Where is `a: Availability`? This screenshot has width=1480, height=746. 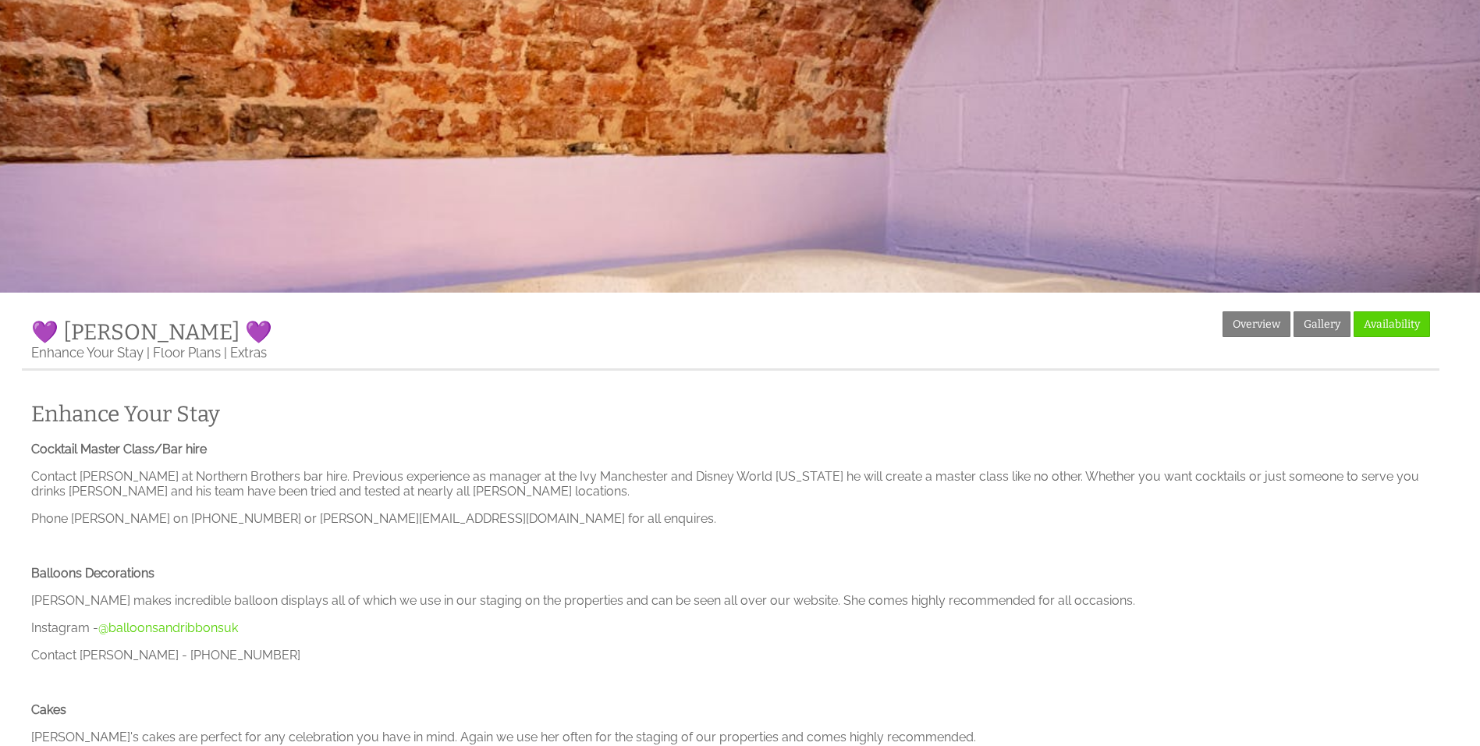
a: Availability is located at coordinates (1392, 324).